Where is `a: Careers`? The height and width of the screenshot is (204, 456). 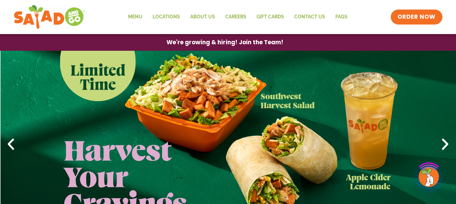
a: Careers is located at coordinates (236, 17).